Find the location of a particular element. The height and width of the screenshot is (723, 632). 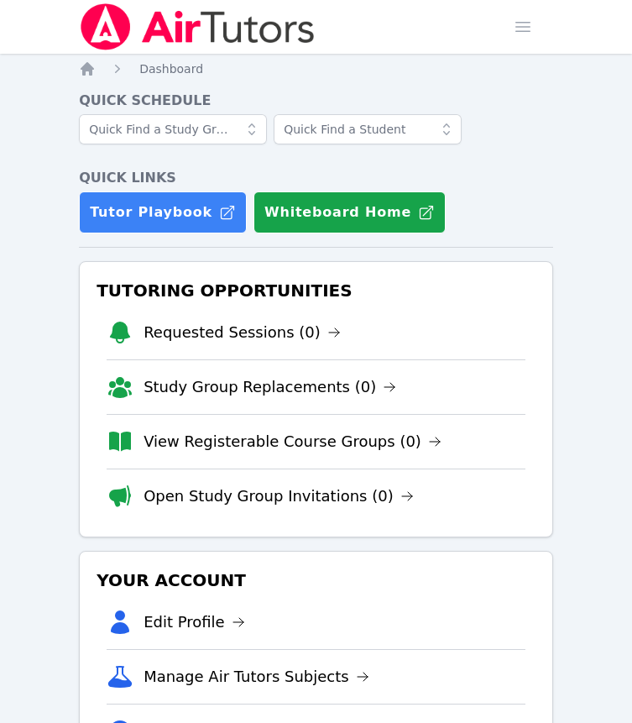

input: Quick Find a Study Group is located at coordinates (173, 129).